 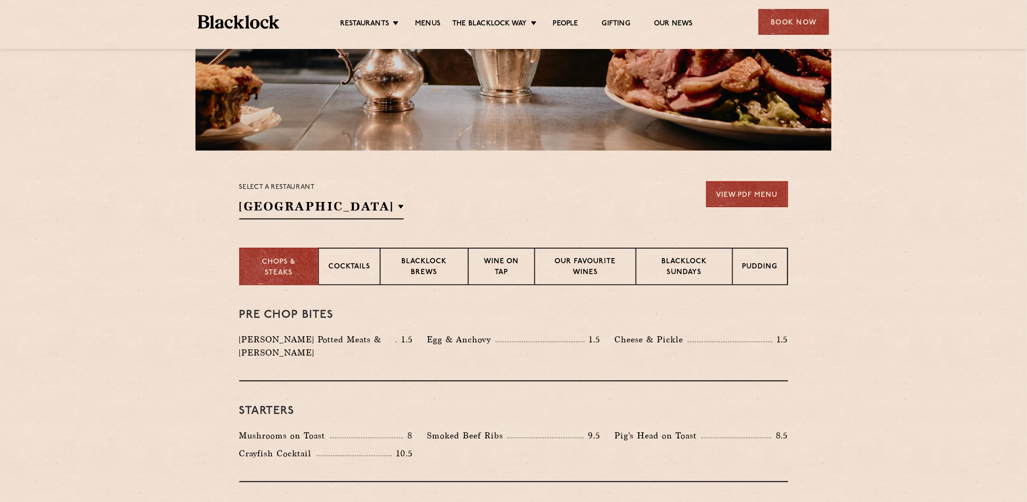 What do you see at coordinates (794, 22) in the screenshot?
I see `div: Book Now` at bounding box center [794, 22].